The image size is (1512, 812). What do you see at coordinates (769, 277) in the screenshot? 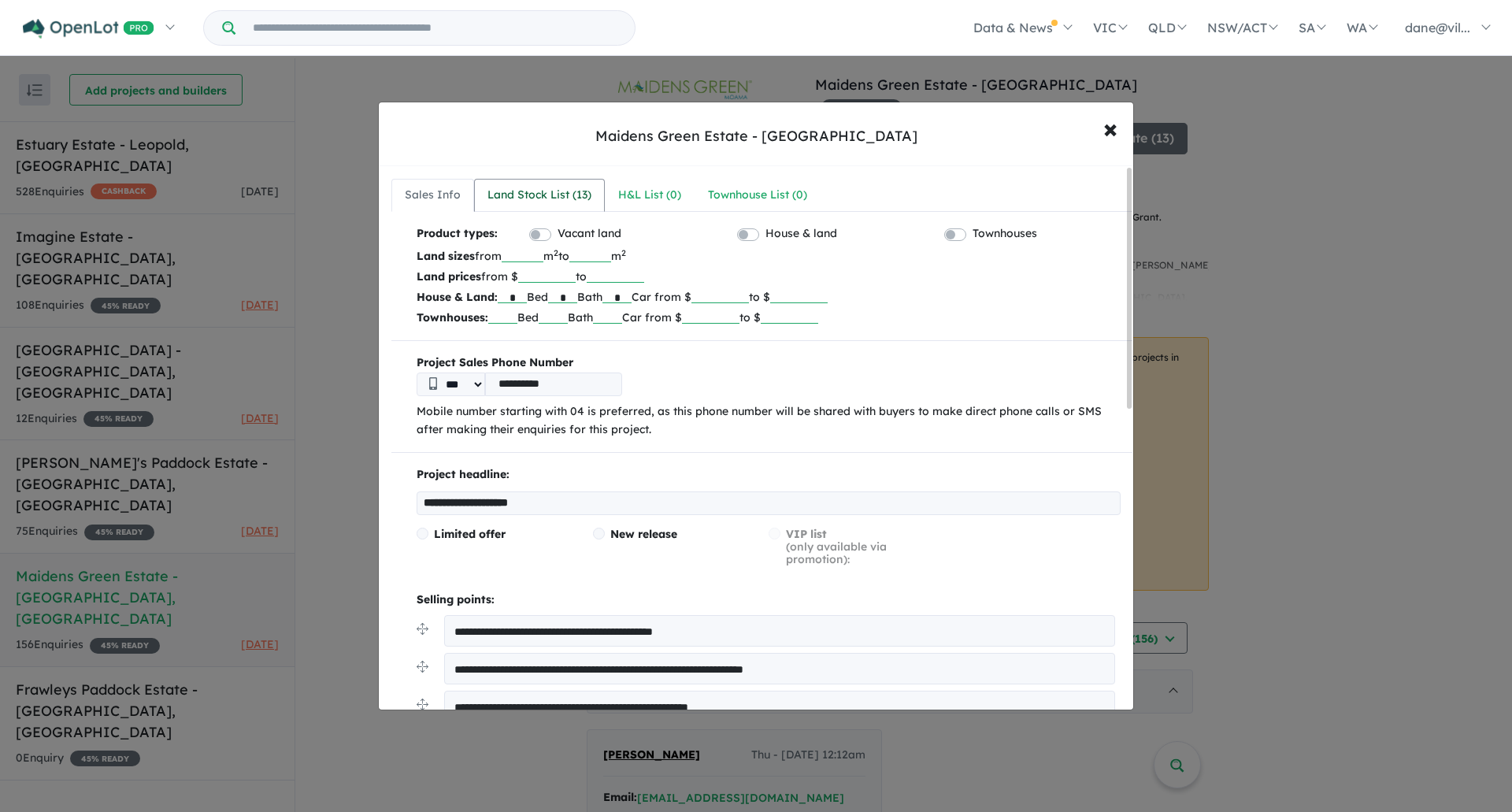
I see `p: from $ to` at bounding box center [769, 277].